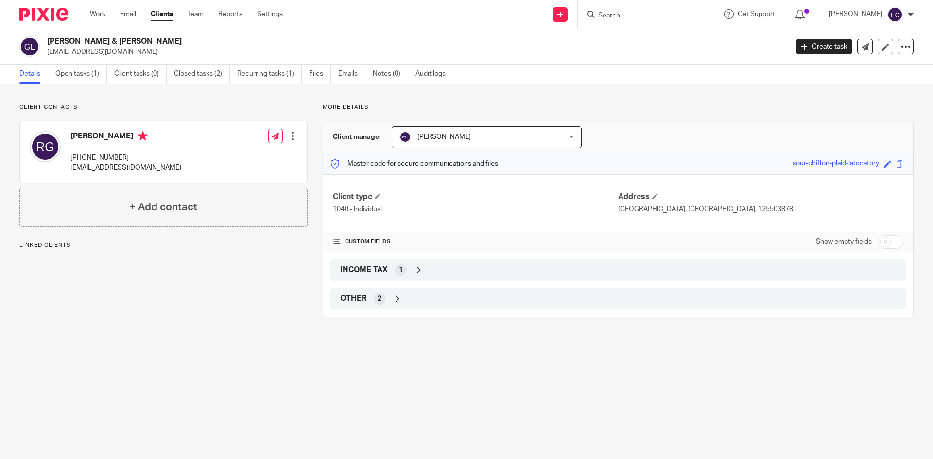  Describe the element at coordinates (756, 14) in the screenshot. I see `span: Get Support` at that location.